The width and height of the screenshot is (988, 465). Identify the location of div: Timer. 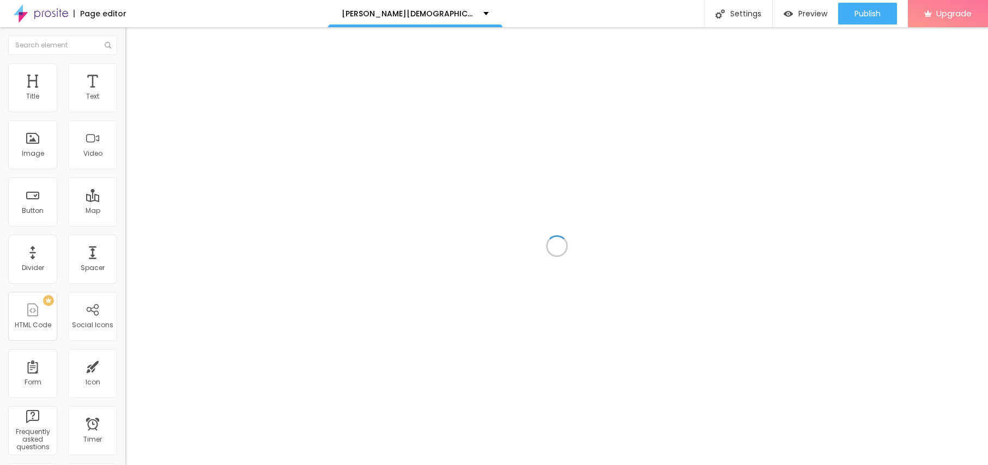
(93, 440).